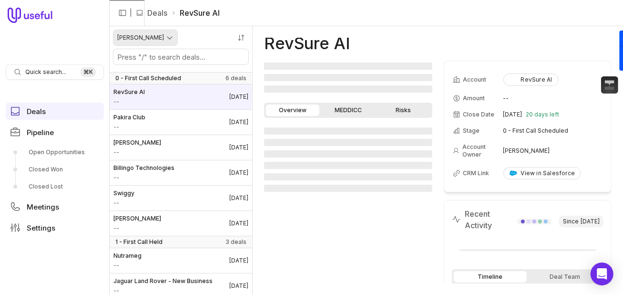 The height and width of the screenshot is (295, 623). What do you see at coordinates (55, 132) in the screenshot?
I see `a: Pipeline` at bounding box center [55, 132].